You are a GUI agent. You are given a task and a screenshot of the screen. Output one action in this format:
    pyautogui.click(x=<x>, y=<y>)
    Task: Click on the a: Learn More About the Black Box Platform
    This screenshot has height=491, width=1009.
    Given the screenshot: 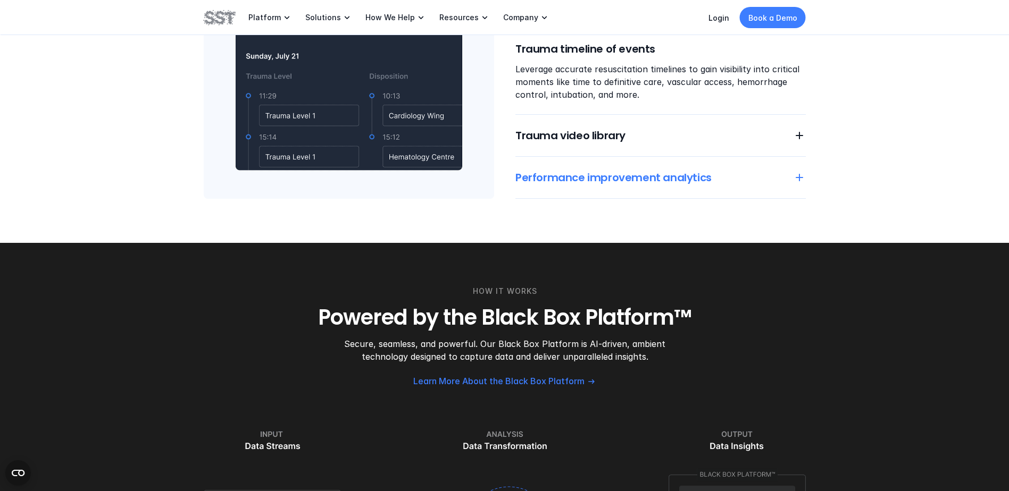 What is the action you would take?
    pyautogui.click(x=505, y=381)
    